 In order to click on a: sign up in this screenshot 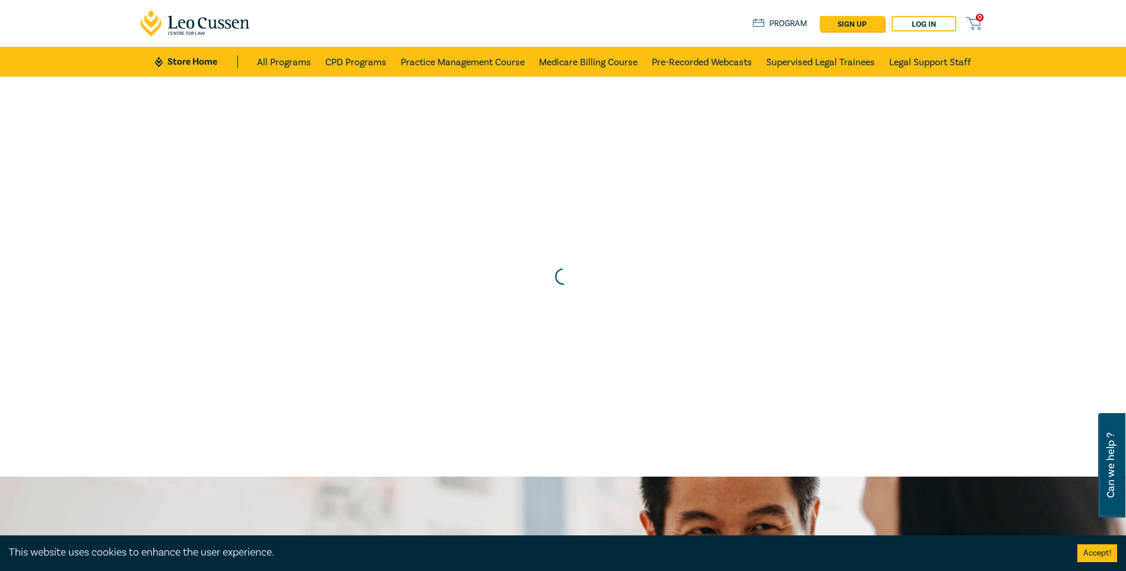, I will do `click(852, 24)`.